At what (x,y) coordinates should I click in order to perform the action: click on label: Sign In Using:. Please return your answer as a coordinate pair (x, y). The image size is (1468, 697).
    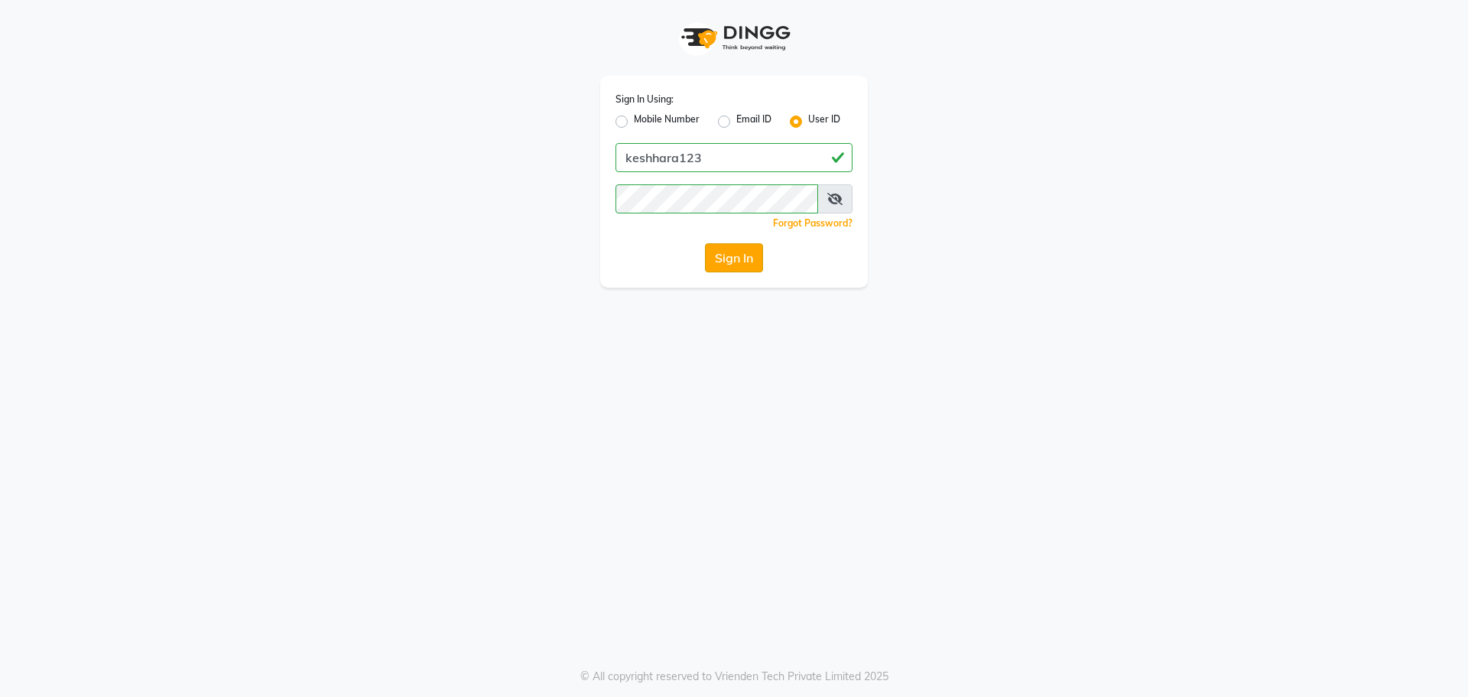
    Looking at the image, I should click on (645, 99).